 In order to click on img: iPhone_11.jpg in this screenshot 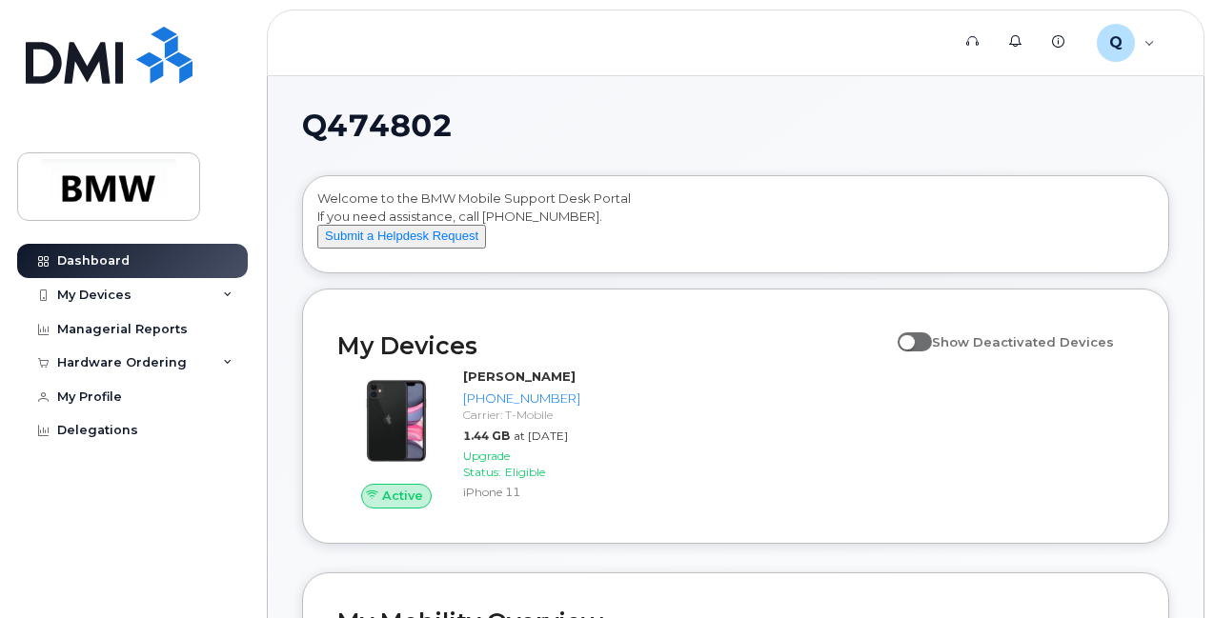, I will do `click(396, 421)`.